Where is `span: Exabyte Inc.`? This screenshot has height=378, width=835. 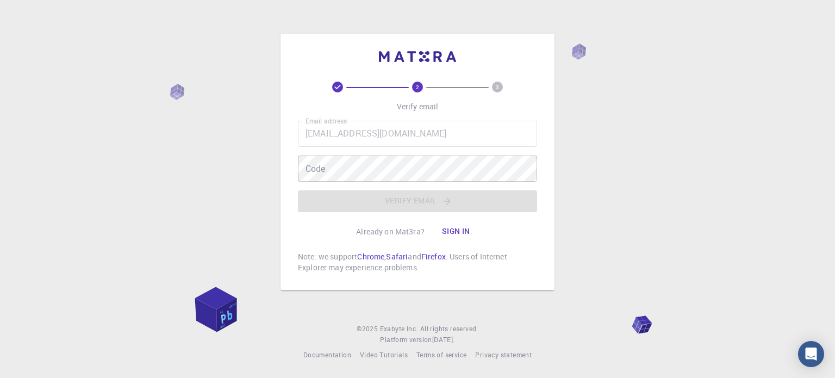 span: Exabyte Inc. is located at coordinates (399, 328).